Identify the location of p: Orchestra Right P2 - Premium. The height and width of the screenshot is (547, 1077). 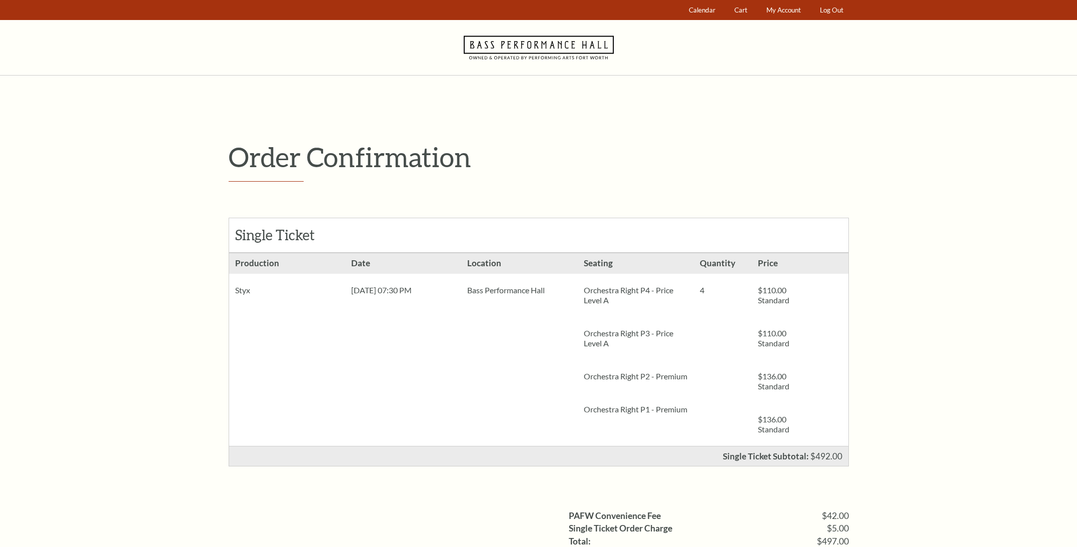
(636, 376).